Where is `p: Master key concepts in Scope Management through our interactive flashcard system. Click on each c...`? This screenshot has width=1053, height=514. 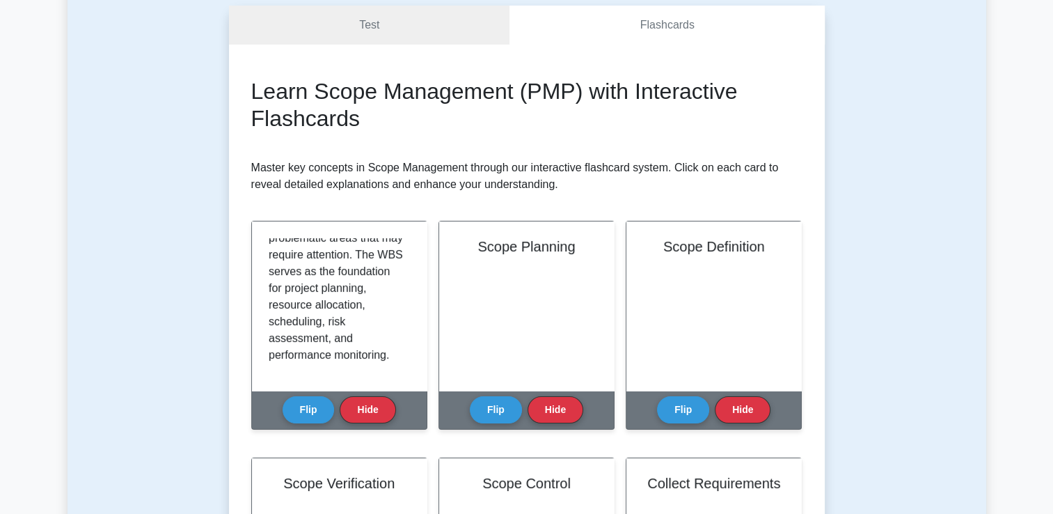 p: Master key concepts in Scope Management through our interactive flashcard system. Click on each c... is located at coordinates (527, 176).